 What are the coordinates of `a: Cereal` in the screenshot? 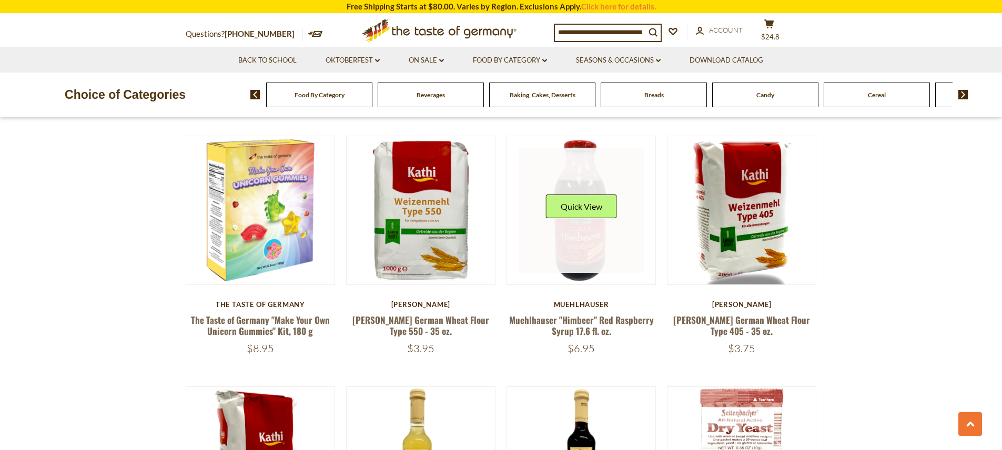 It's located at (877, 95).